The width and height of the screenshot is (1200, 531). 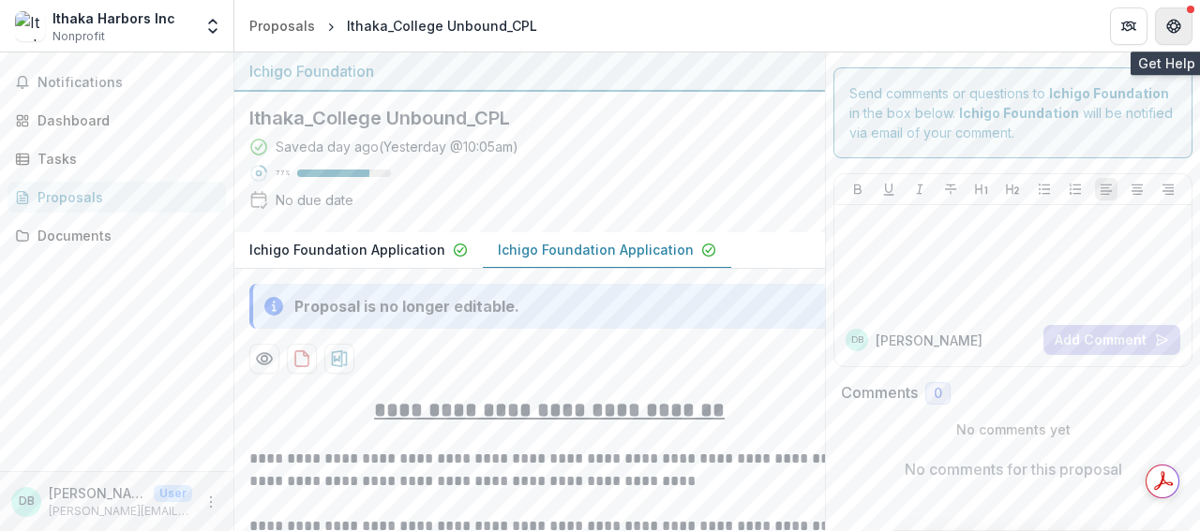 What do you see at coordinates (211, 502) in the screenshot?
I see `button: More` at bounding box center [211, 502].